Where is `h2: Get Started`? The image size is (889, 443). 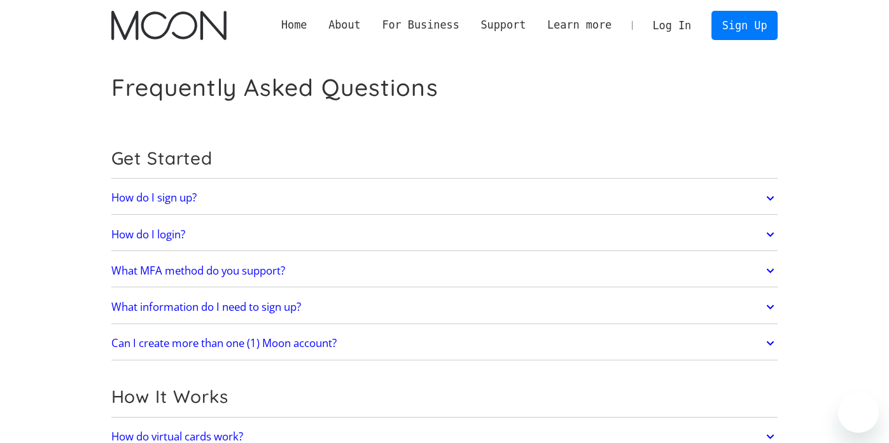
h2: Get Started is located at coordinates (445, 158).